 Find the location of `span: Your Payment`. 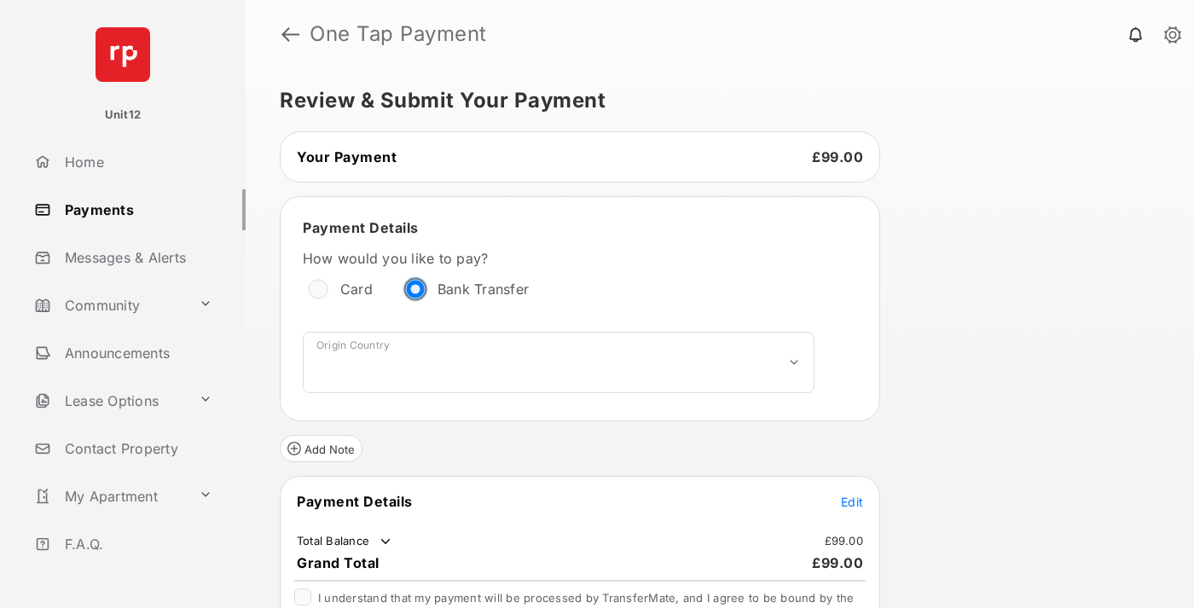

span: Your Payment is located at coordinates (346, 157).